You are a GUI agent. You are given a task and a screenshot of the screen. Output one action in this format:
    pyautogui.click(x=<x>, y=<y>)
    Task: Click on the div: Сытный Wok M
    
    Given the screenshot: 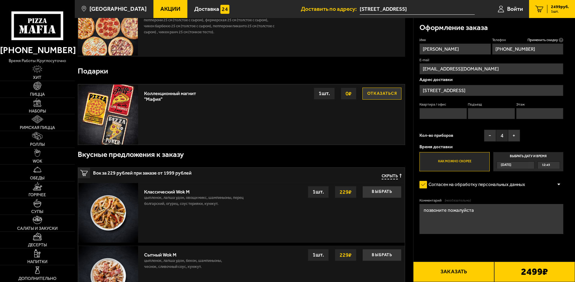 What is the action you would take?
    pyautogui.click(x=188, y=253)
    